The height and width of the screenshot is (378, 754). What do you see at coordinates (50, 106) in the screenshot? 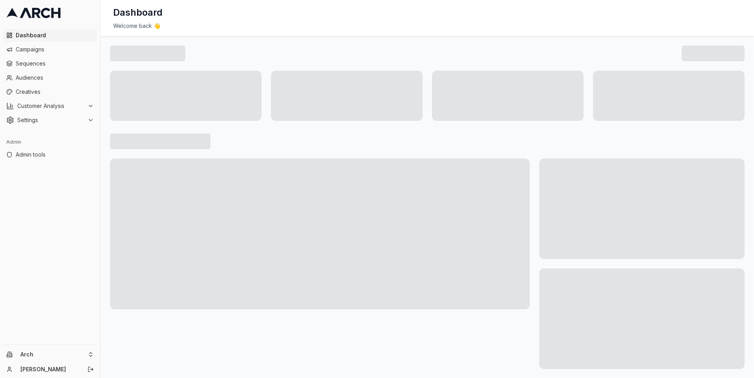
I see `button: Customer Analysis` at bounding box center [50, 106].